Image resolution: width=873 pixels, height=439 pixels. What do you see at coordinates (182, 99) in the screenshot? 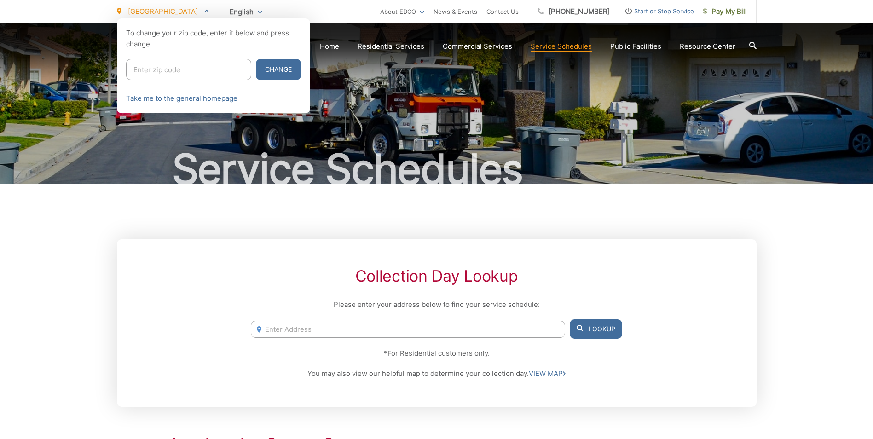
I see `a: Take me to the general homepage` at bounding box center [182, 99].